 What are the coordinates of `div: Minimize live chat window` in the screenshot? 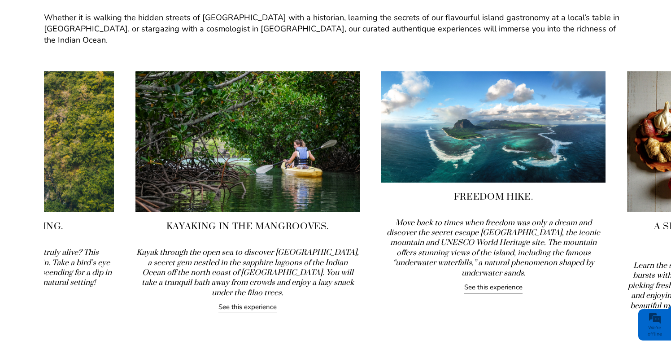 It's located at (158, 15).